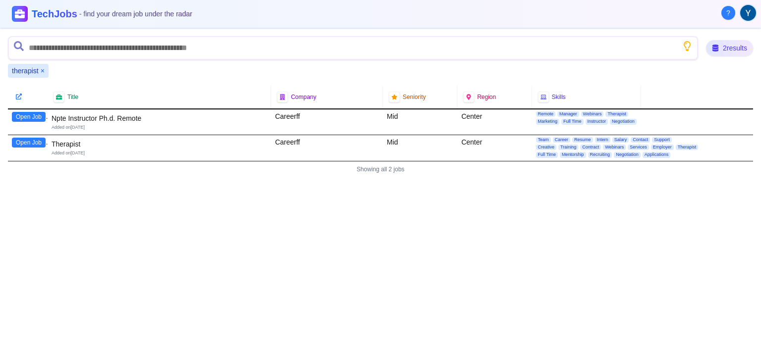 The height and width of the screenshot is (348, 761). What do you see at coordinates (573, 155) in the screenshot?
I see `span: Mentorship` at bounding box center [573, 155].